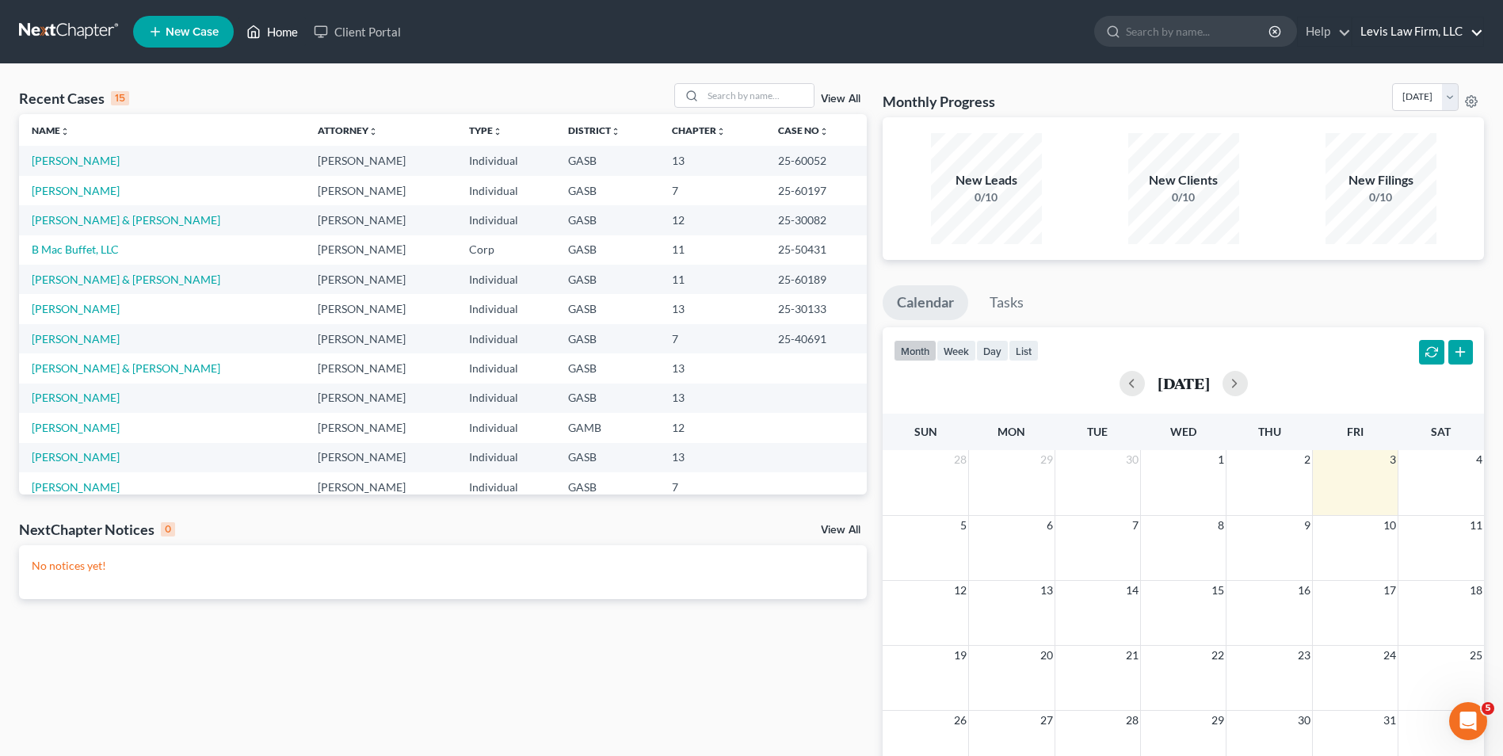 The height and width of the screenshot is (756, 1503). Describe the element at coordinates (1417, 32) in the screenshot. I see `a: Levis Law Firm, LLC` at that location.